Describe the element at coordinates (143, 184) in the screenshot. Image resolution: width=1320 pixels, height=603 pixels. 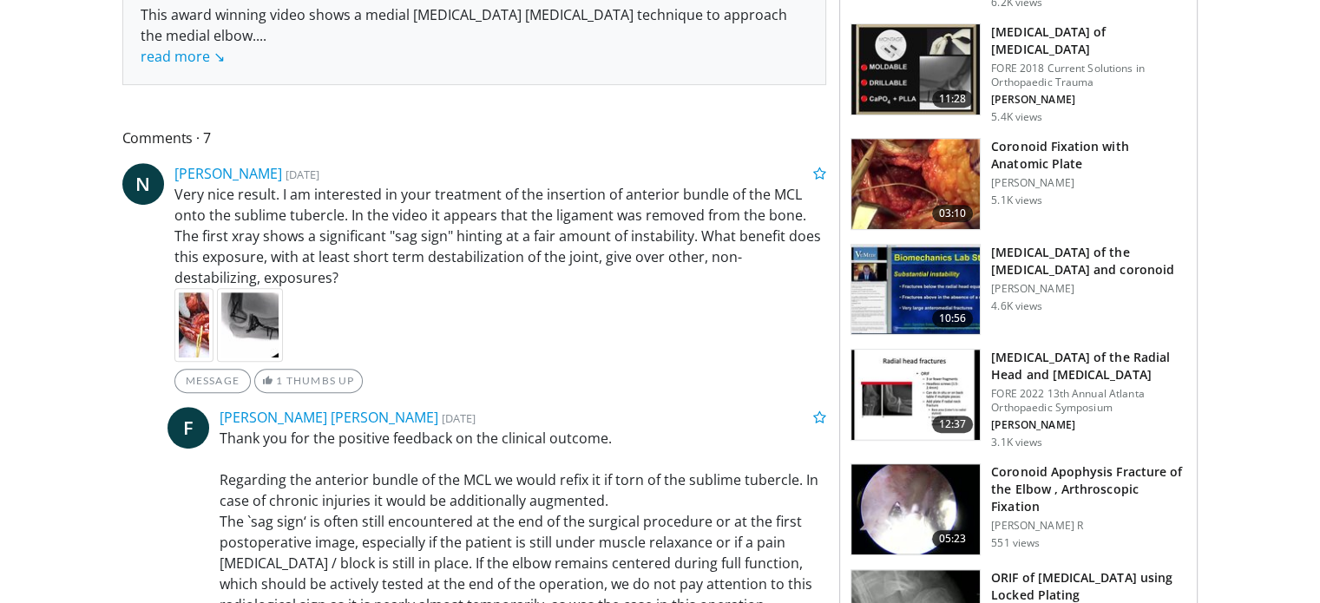
I see `a: N` at that location.